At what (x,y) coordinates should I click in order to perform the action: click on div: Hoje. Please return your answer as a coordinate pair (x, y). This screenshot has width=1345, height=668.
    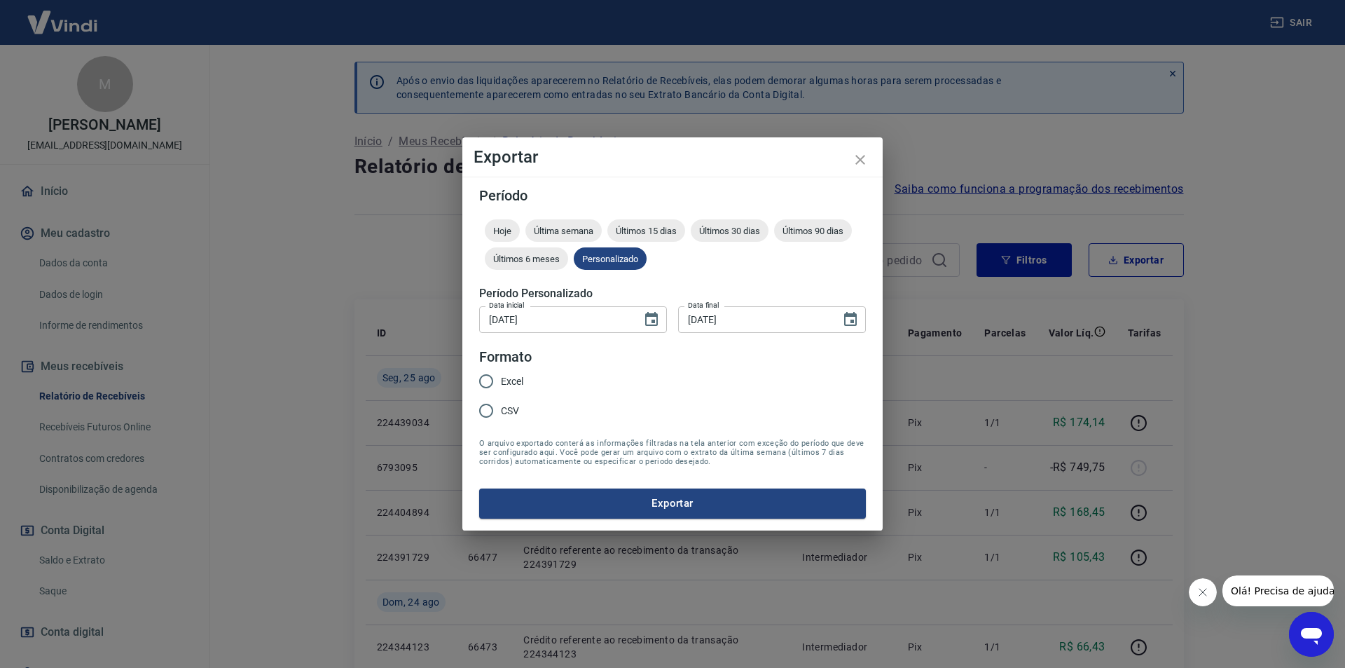
    Looking at the image, I should click on (502, 230).